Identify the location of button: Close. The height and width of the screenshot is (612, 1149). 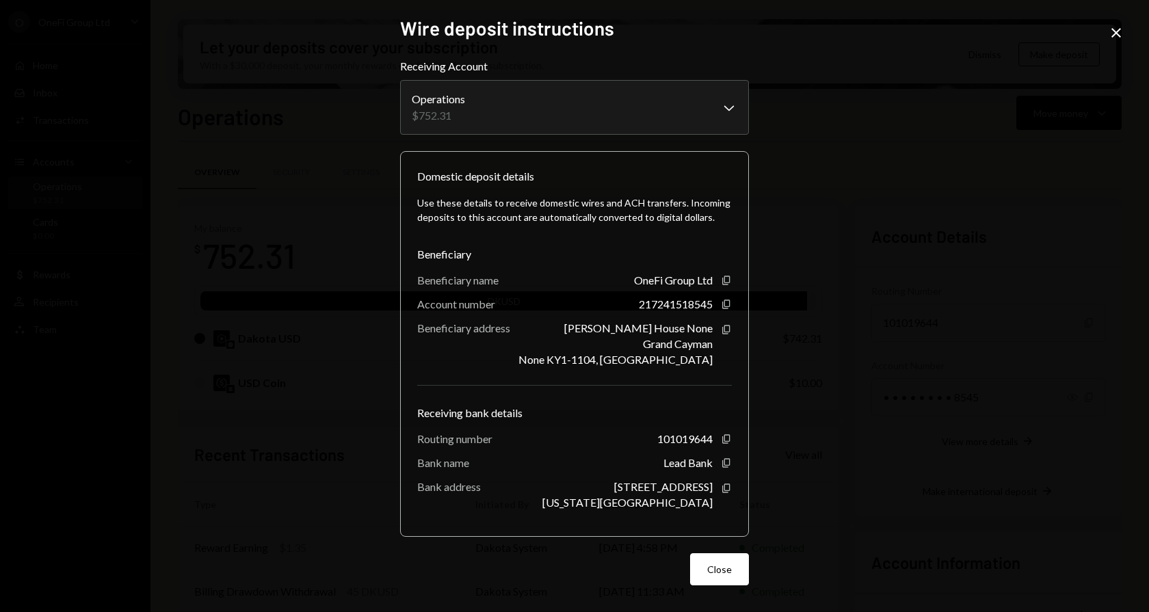
(719, 569).